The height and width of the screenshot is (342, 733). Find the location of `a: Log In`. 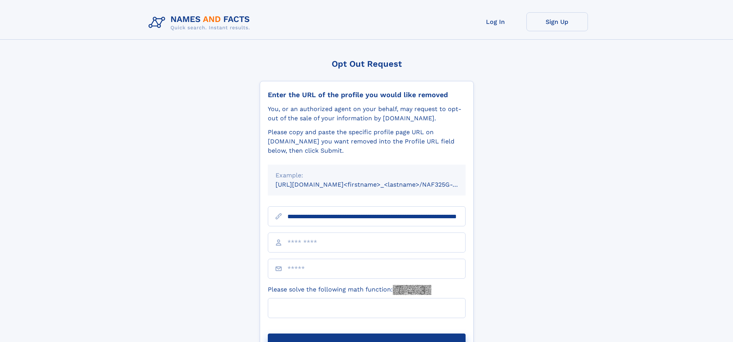

a: Log In is located at coordinates (496, 22).